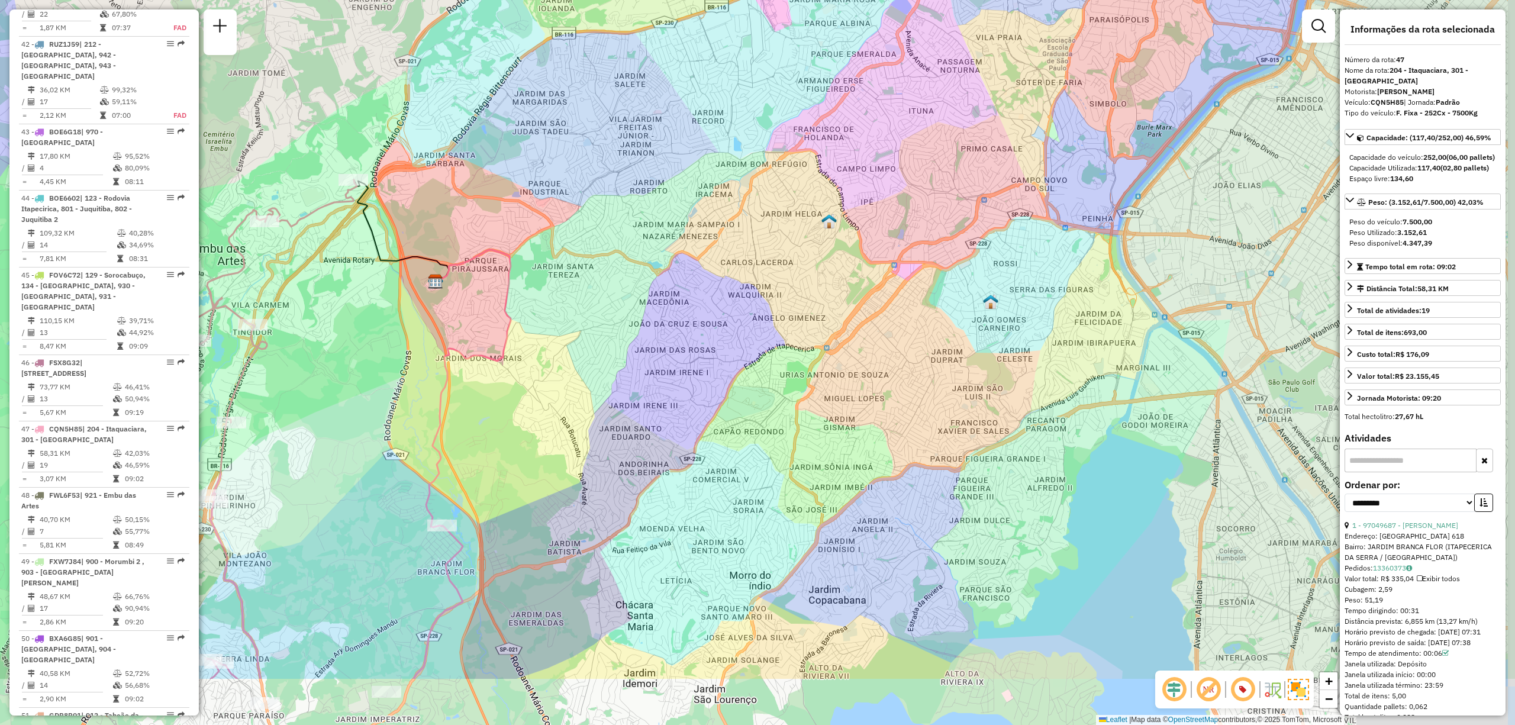 This screenshot has width=1515, height=725. Describe the element at coordinates (154, 520) in the screenshot. I see `td: 50,15%` at that location.